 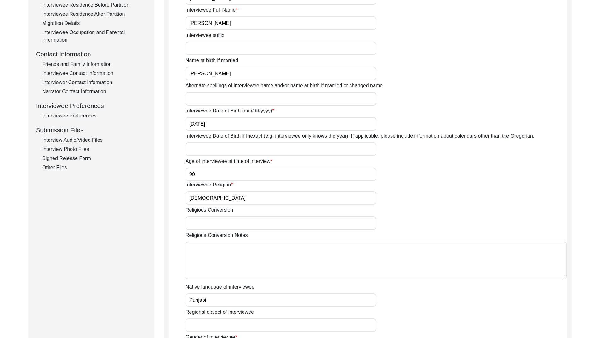 I want to click on div: Interviewee Occupation and Parental Information, so click(x=95, y=36).